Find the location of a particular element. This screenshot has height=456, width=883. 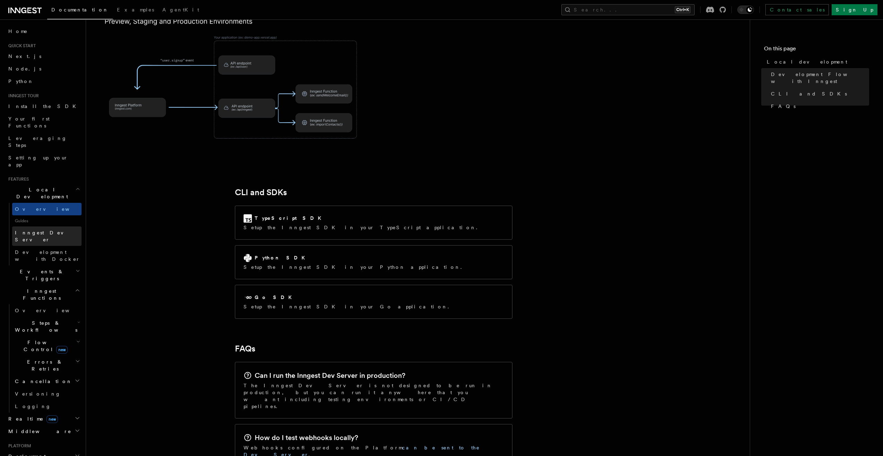

button: Inngest Functions is located at coordinates (43, 294).